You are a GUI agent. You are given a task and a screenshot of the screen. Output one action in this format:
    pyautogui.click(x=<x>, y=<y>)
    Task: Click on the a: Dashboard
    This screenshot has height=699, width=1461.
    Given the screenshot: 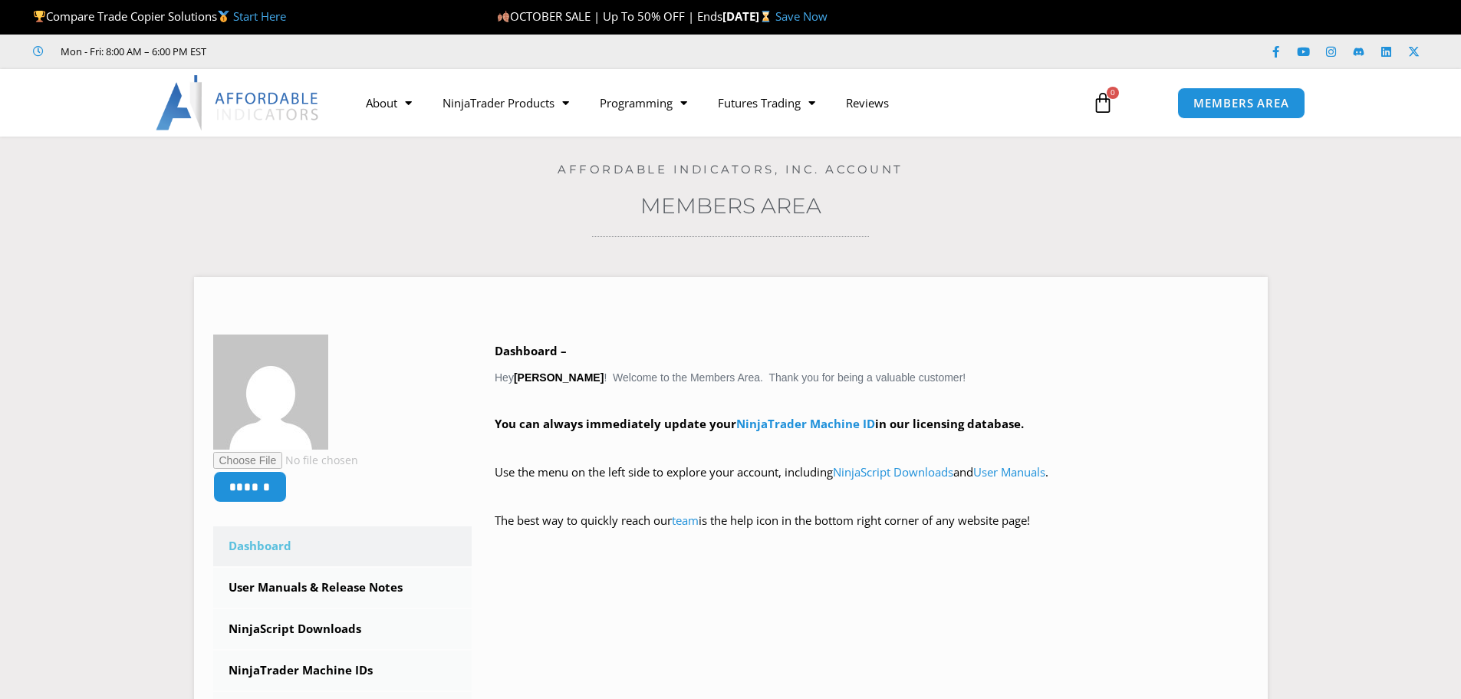 What is the action you would take?
    pyautogui.click(x=343, y=546)
    